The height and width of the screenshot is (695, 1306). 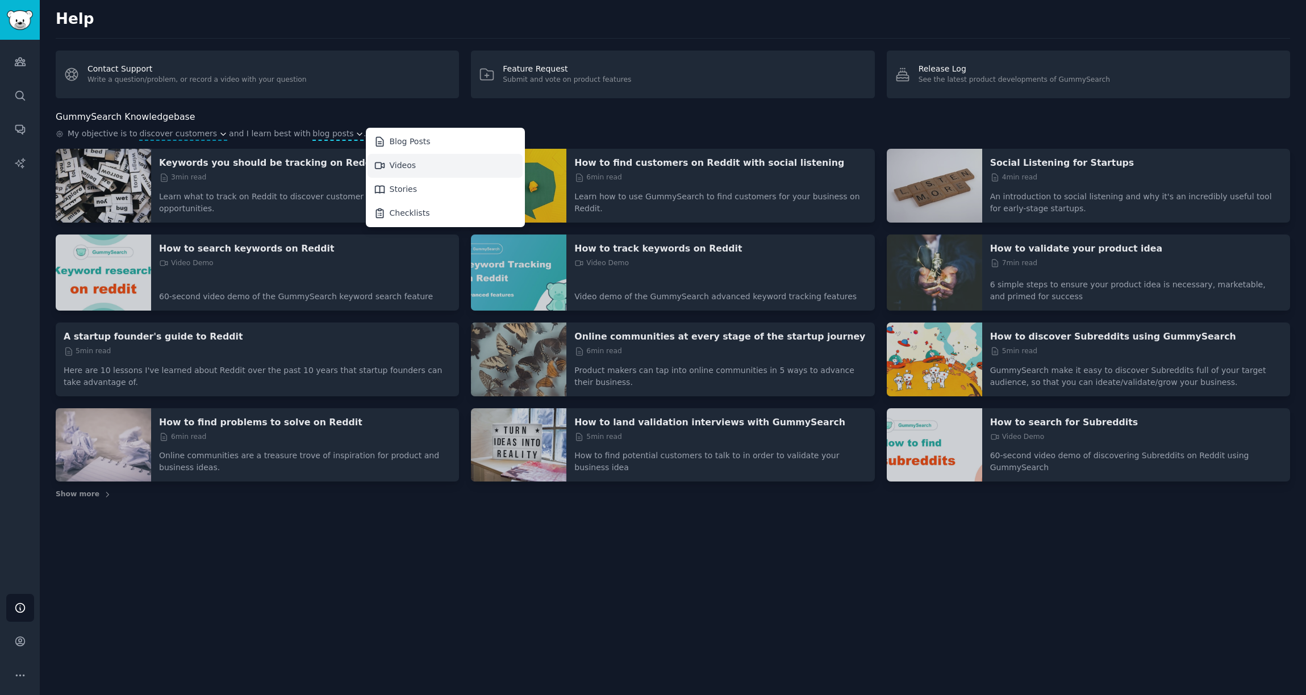 I want to click on button: blog posts, so click(x=338, y=133).